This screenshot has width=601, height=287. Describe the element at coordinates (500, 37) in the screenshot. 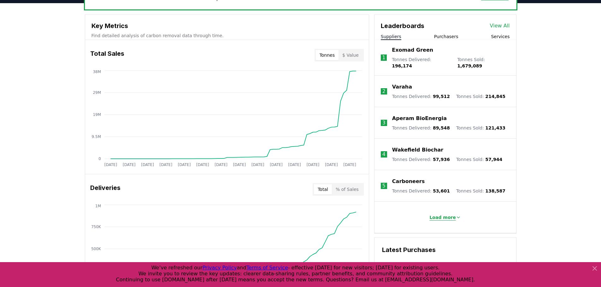

I see `button: Services` at that location.